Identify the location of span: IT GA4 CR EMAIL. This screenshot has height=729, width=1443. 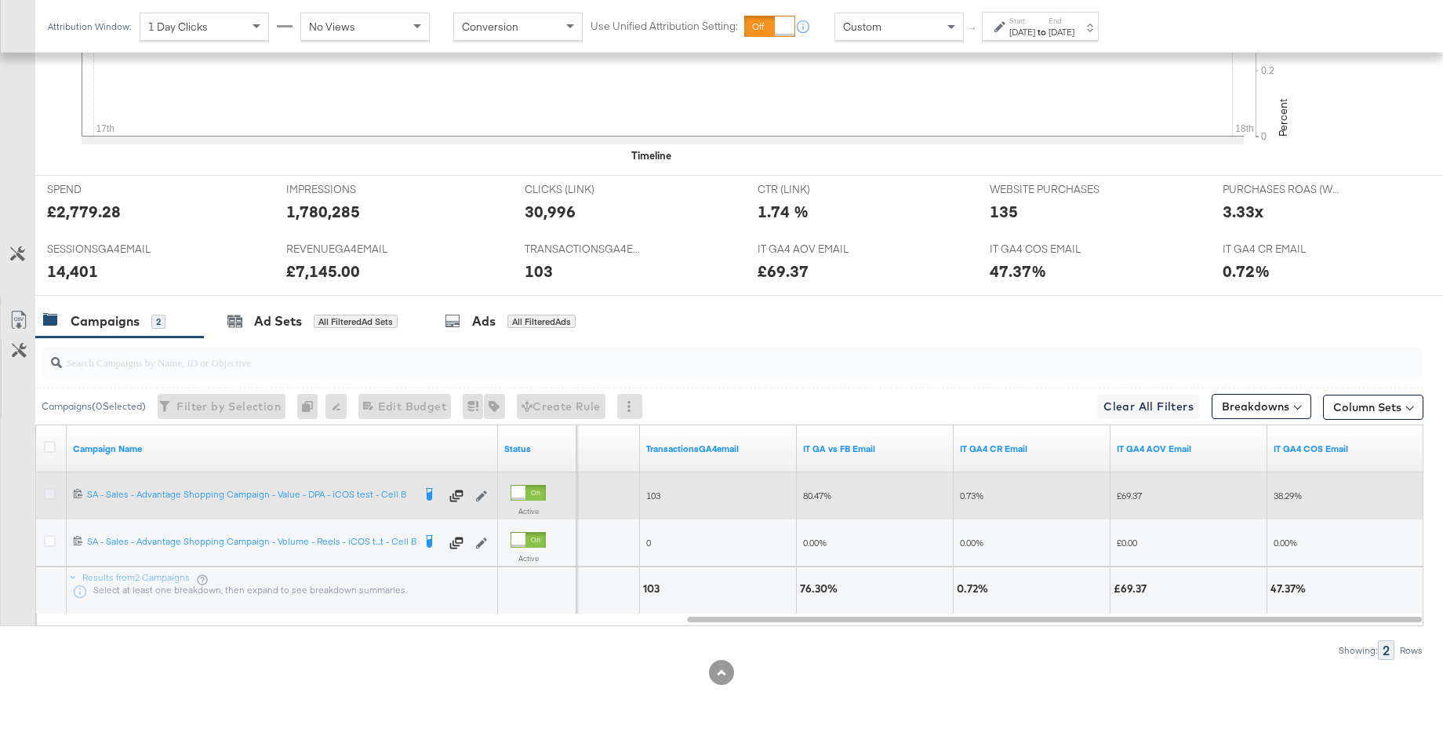
(1282, 249).